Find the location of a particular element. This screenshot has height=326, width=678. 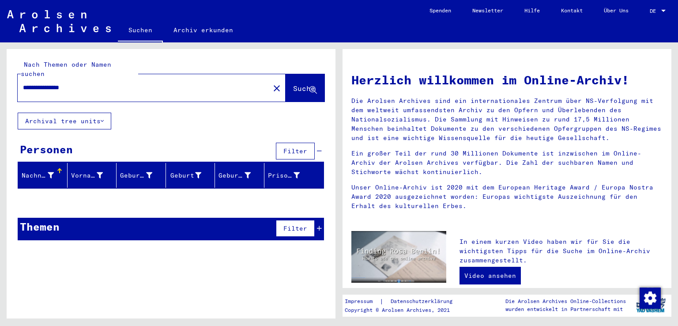

mat-header-cell: Nachname is located at coordinates (43, 175).